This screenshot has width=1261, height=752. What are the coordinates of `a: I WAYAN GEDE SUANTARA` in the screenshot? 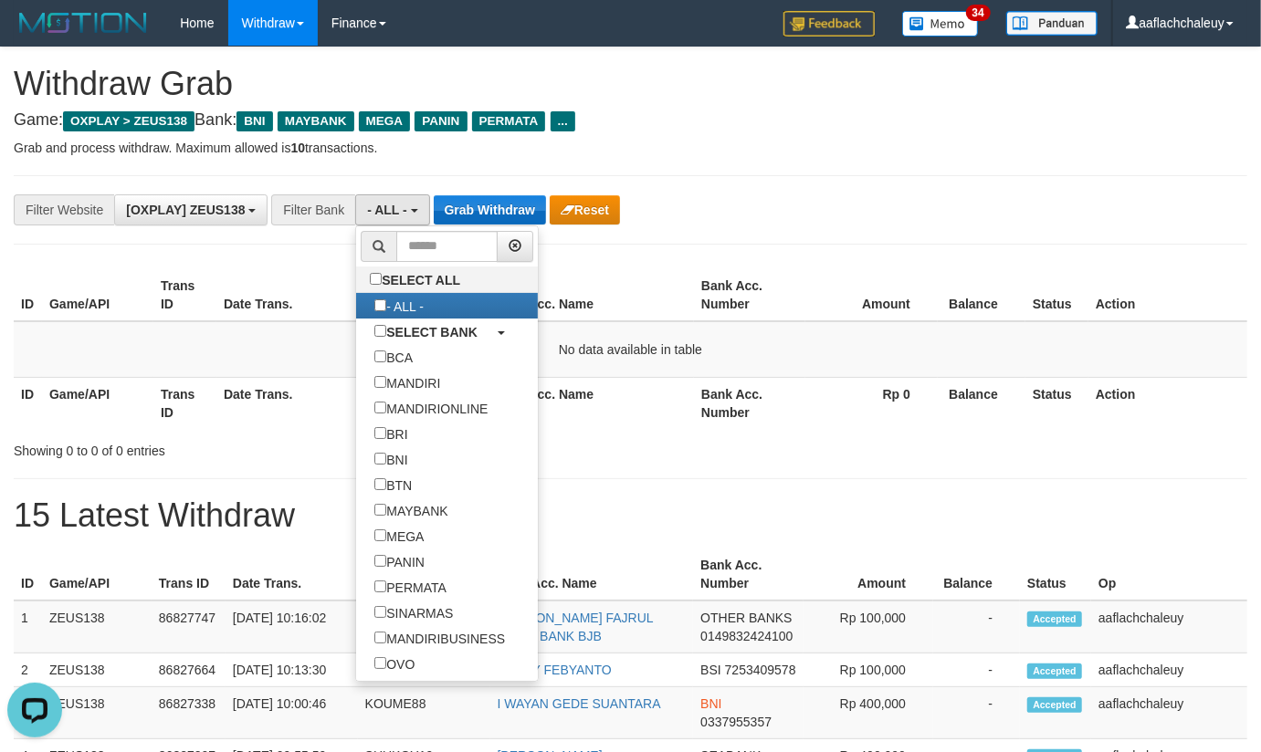 It's located at (579, 704).